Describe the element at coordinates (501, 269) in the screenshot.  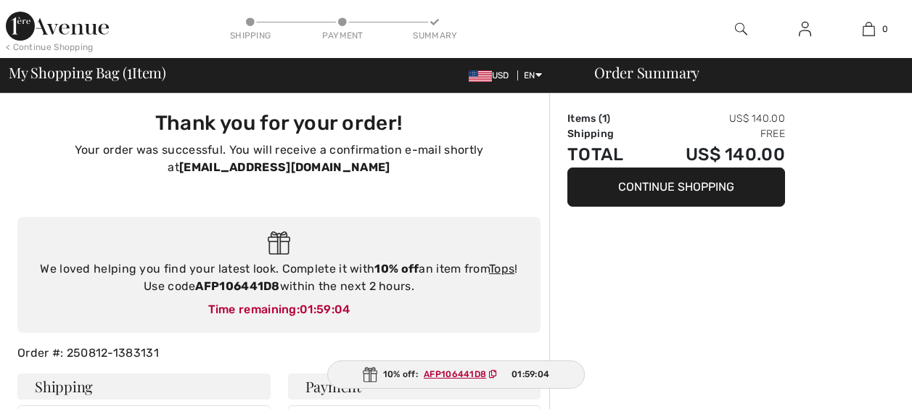
I see `a: Tops` at that location.